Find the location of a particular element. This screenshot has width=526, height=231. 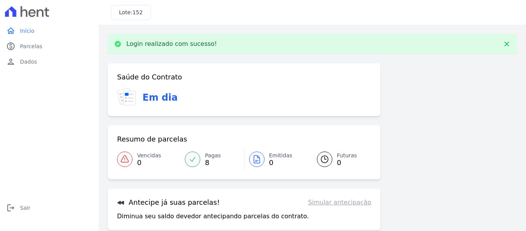

h3: Resumo de parcelas is located at coordinates (152, 139).